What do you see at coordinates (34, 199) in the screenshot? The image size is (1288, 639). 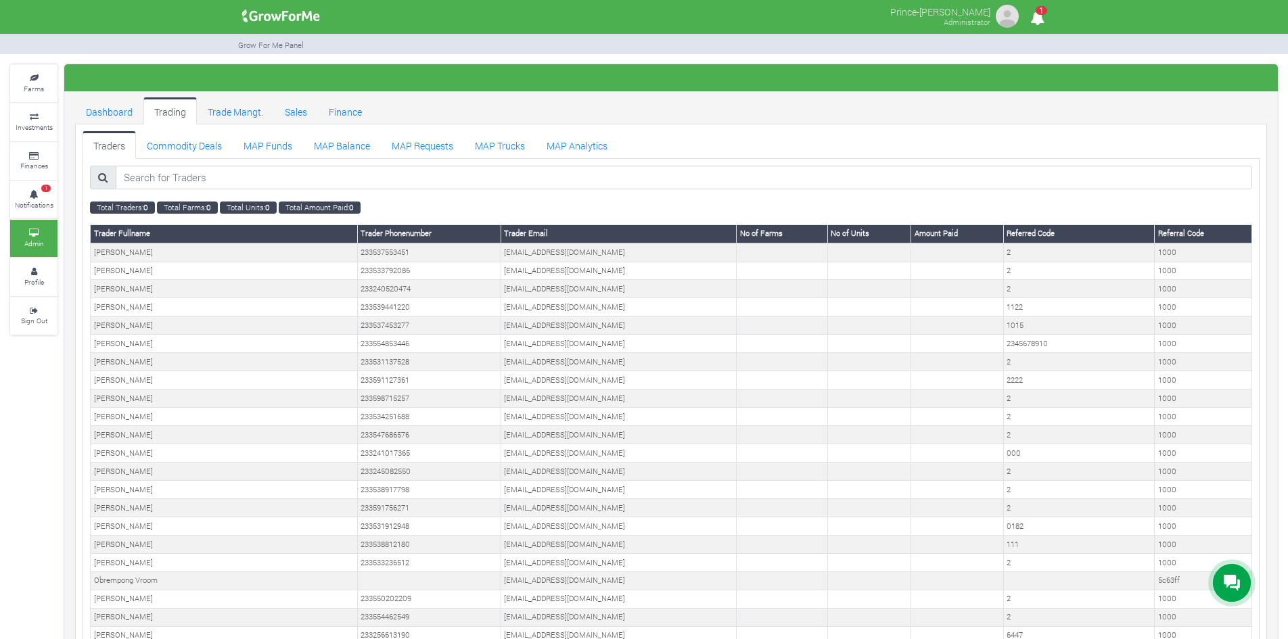 I see `a: 1 Notifications` at bounding box center [34, 199].